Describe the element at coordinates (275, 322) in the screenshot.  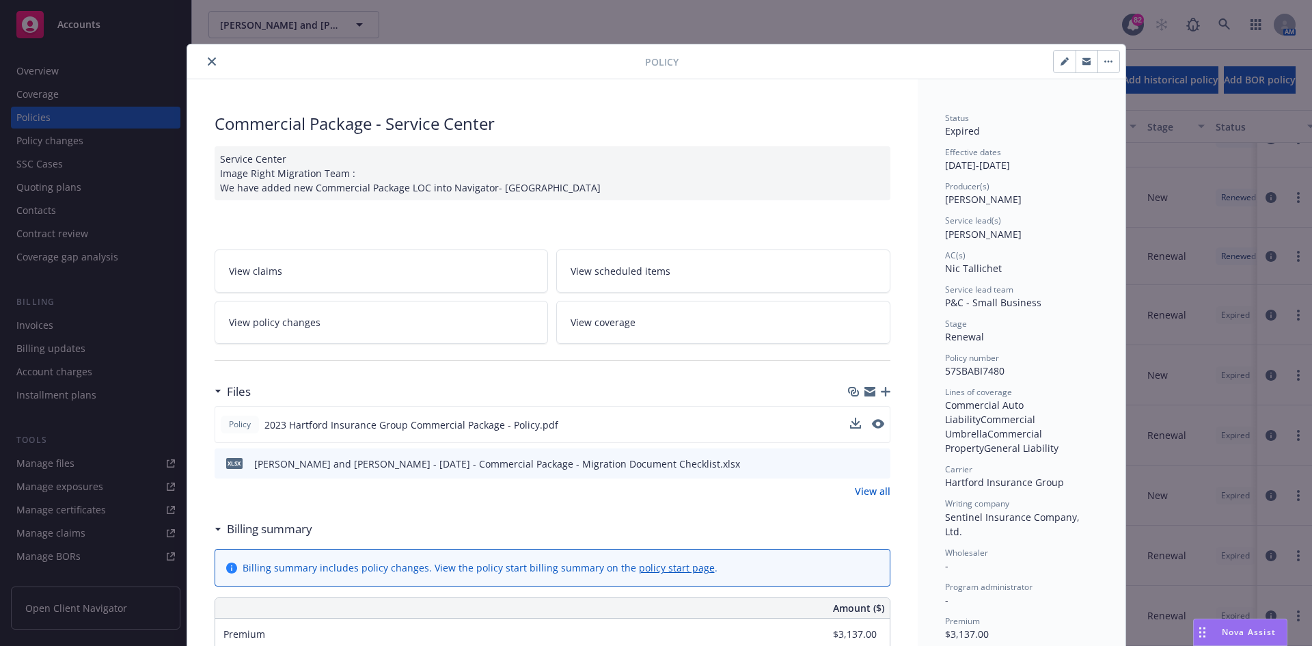
I see `span: View policy changes` at that location.